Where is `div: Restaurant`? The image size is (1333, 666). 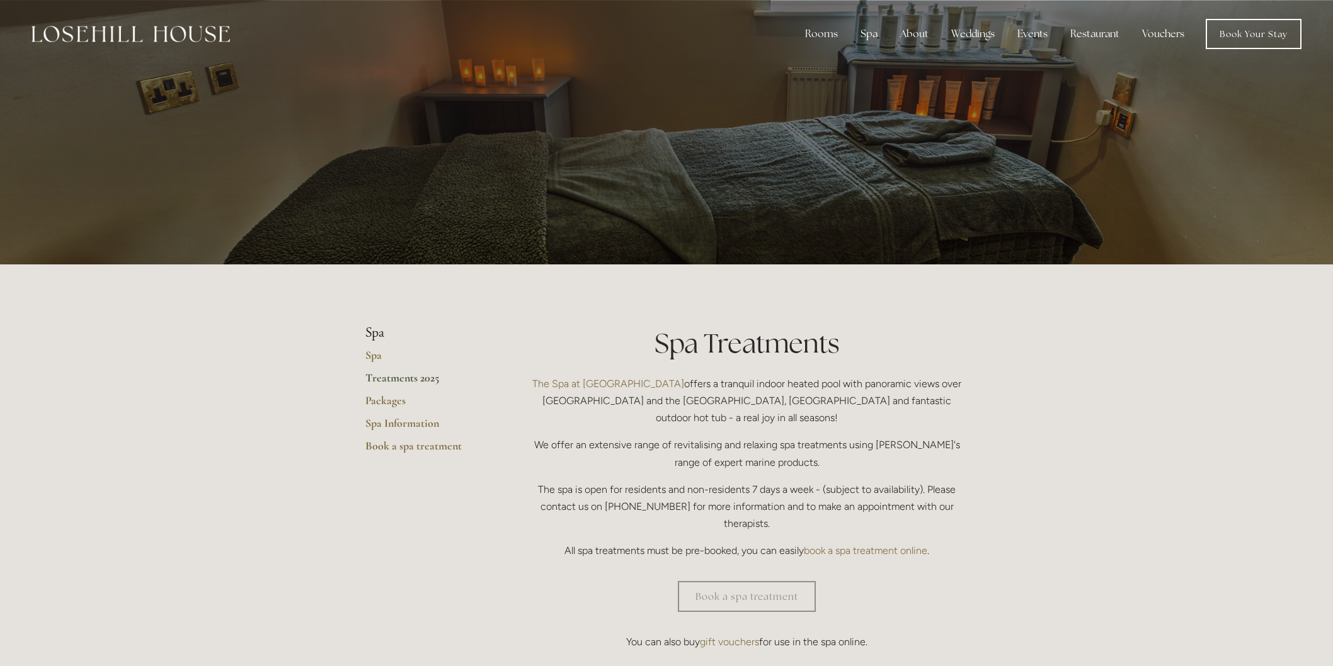 div: Restaurant is located at coordinates (1094, 34).